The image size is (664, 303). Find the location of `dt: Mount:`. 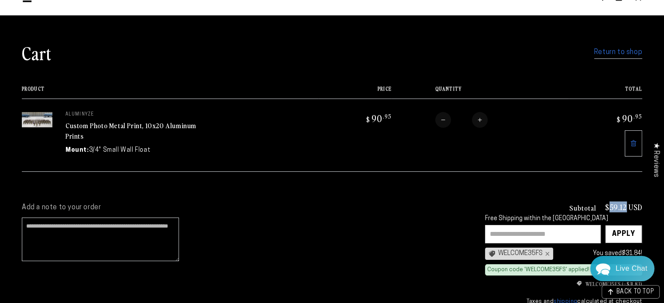

dt: Mount: is located at coordinates (77, 150).